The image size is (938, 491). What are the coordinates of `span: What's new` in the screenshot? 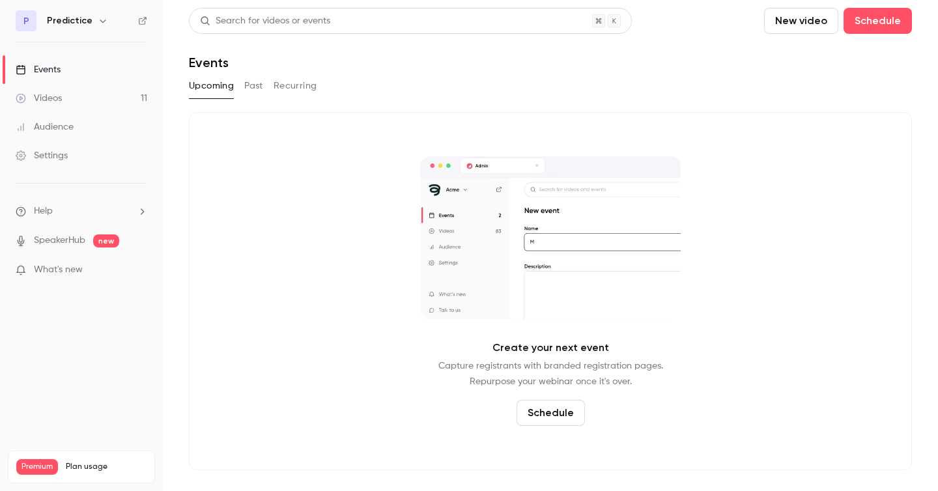 It's located at (58, 270).